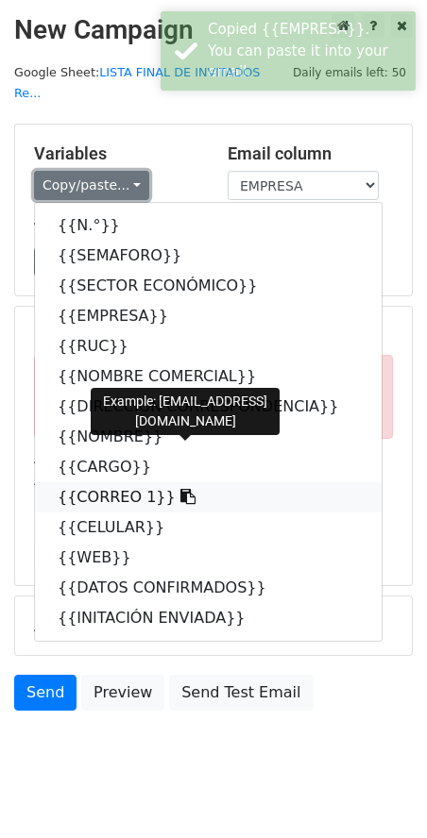 The width and height of the screenshot is (427, 838). I want to click on h5: Variables, so click(116, 154).